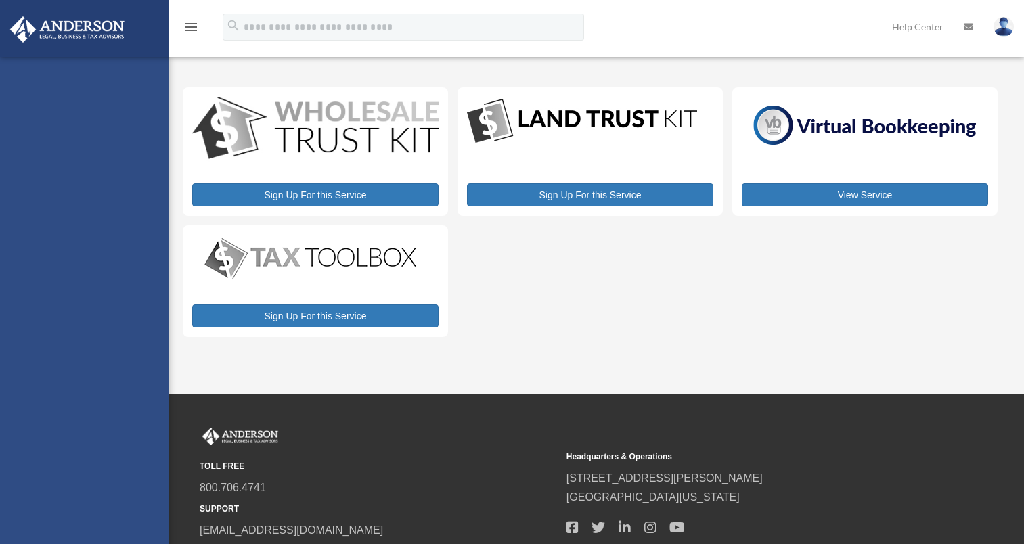 The width and height of the screenshot is (1024, 544). What do you see at coordinates (865, 195) in the screenshot?
I see `a: View Service` at bounding box center [865, 195].